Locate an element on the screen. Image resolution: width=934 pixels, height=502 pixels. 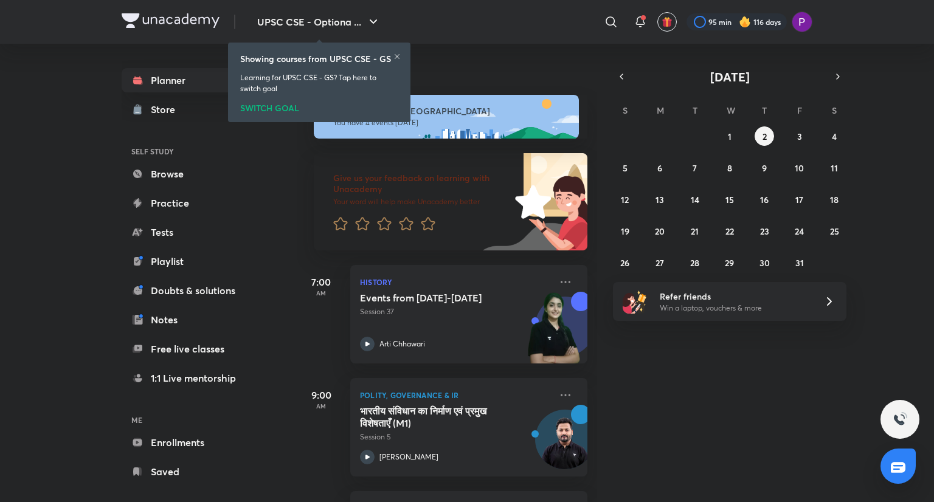
a: Company Logo is located at coordinates (170, 22).